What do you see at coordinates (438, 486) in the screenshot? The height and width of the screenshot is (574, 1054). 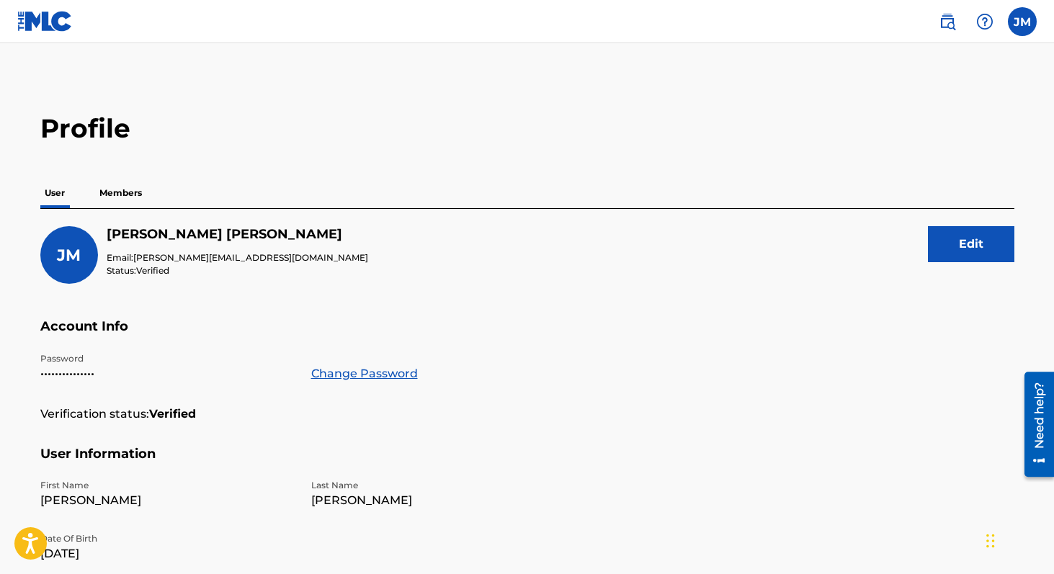 I see `p: Last Name` at bounding box center [438, 486].